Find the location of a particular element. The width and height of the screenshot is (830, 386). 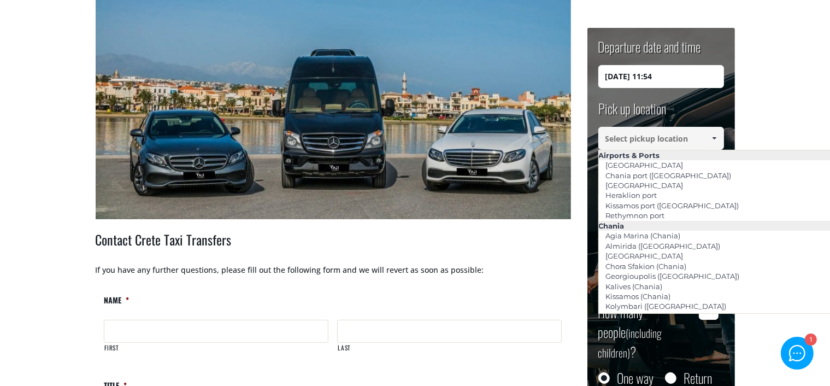

label: Name is located at coordinates (116, 304).